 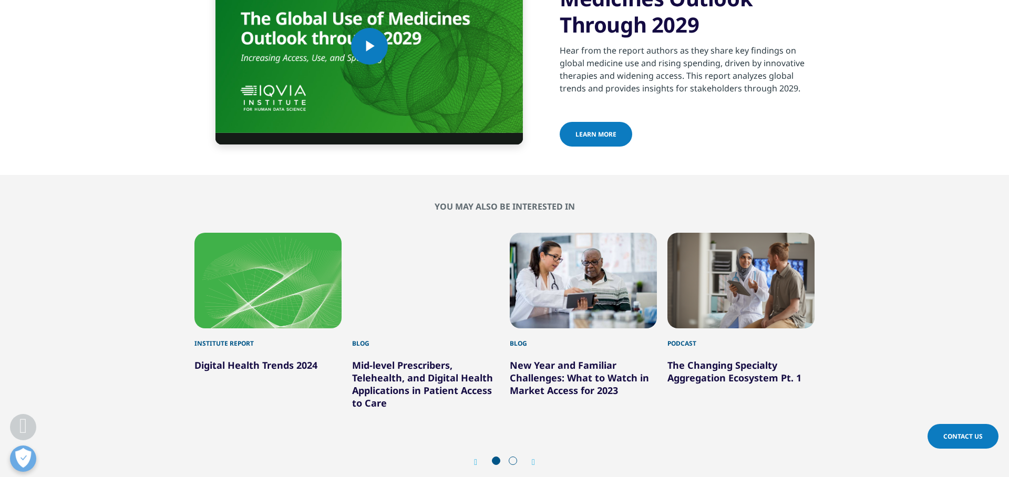 I want to click on h2: You may also be interested in, so click(x=505, y=207).